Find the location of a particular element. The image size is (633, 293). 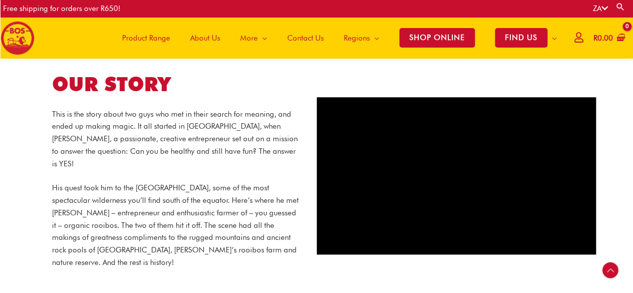

a: ZA is located at coordinates (600, 9).